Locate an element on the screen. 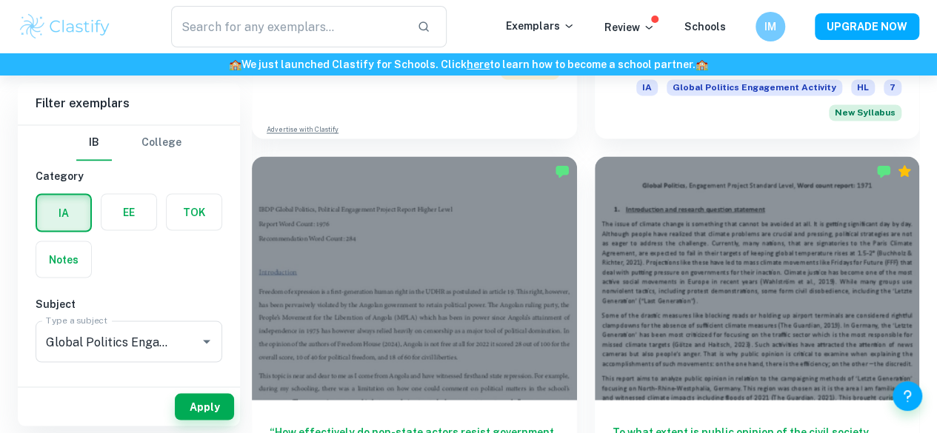 The width and height of the screenshot is (937, 433). button: Apply is located at coordinates (204, 407).